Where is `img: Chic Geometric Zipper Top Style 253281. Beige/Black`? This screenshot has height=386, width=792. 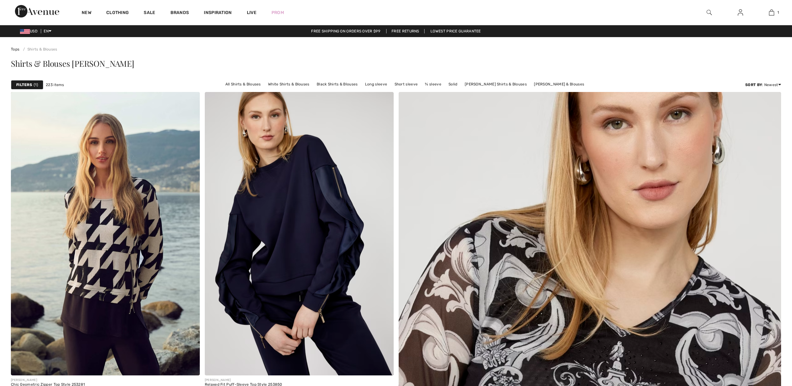
img: Chic Geometric Zipper Top Style 253281. Beige/Black is located at coordinates (105, 234).